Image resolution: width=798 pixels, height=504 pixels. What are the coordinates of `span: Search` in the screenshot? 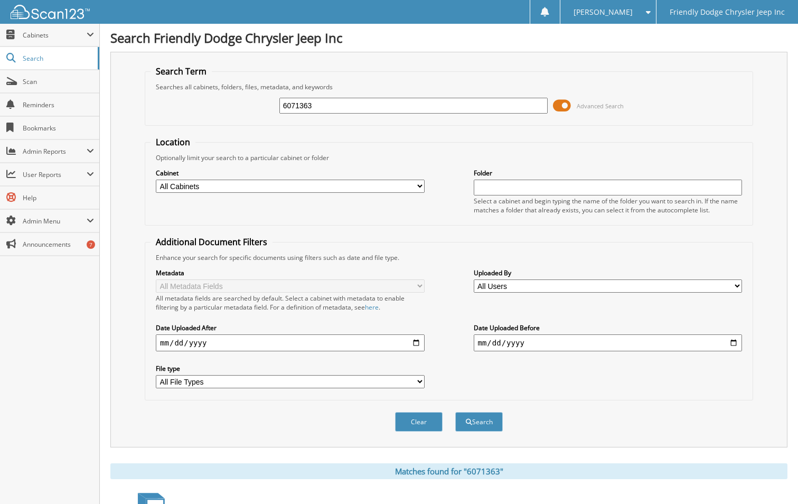 It's located at (58, 58).